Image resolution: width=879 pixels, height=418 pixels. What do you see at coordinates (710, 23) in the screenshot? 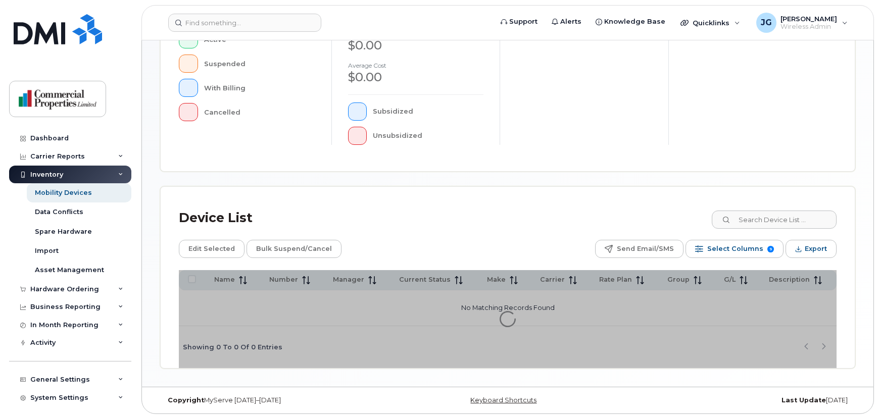
I see `div: Quicklinks` at bounding box center [710, 23].